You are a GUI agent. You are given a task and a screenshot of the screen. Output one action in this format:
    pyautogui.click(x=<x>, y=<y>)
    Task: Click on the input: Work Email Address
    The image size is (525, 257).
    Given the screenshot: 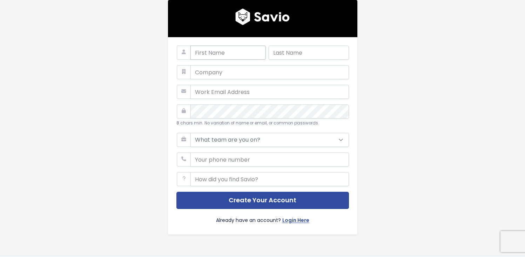 What is the action you would take?
    pyautogui.click(x=270, y=92)
    